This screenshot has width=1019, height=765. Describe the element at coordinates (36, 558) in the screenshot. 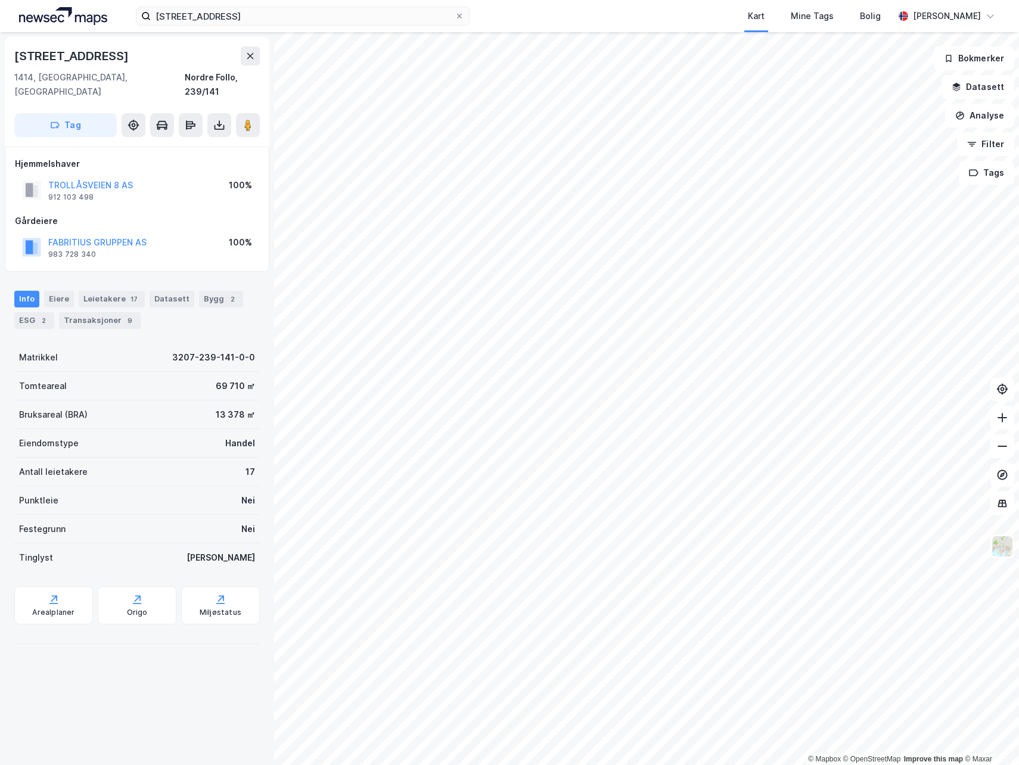

I see `div: Tinglyst` at that location.